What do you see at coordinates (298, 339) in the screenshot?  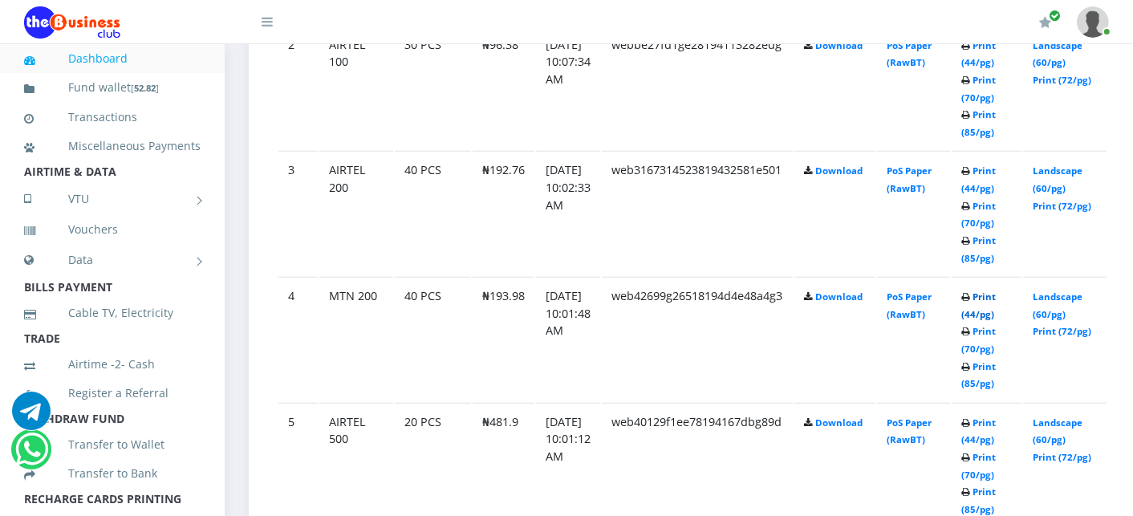 I see `td: 4` at bounding box center [298, 339].